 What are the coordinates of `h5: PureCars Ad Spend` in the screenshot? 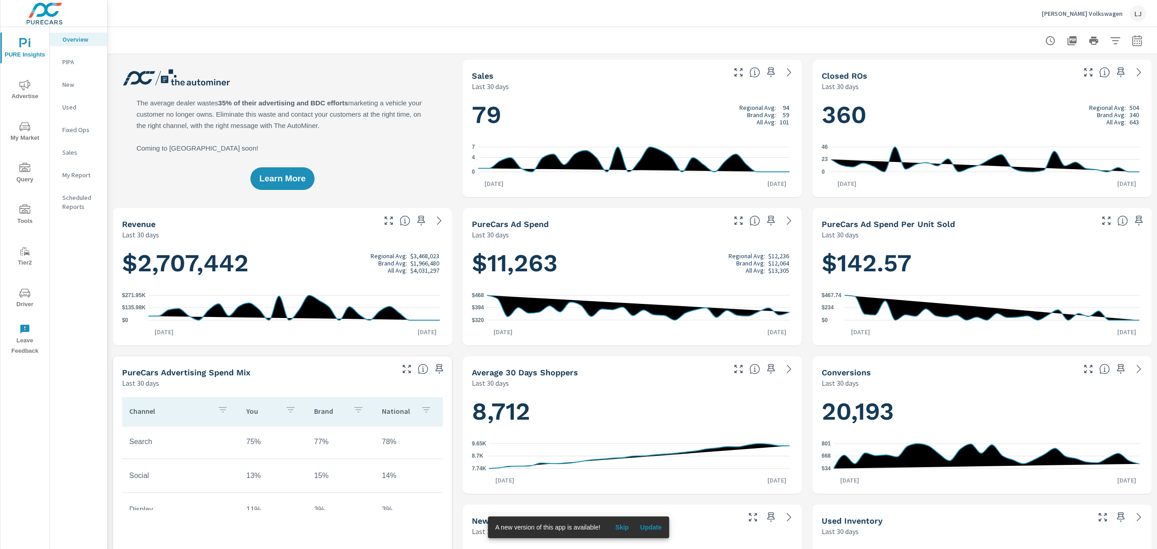 It's located at (510, 224).